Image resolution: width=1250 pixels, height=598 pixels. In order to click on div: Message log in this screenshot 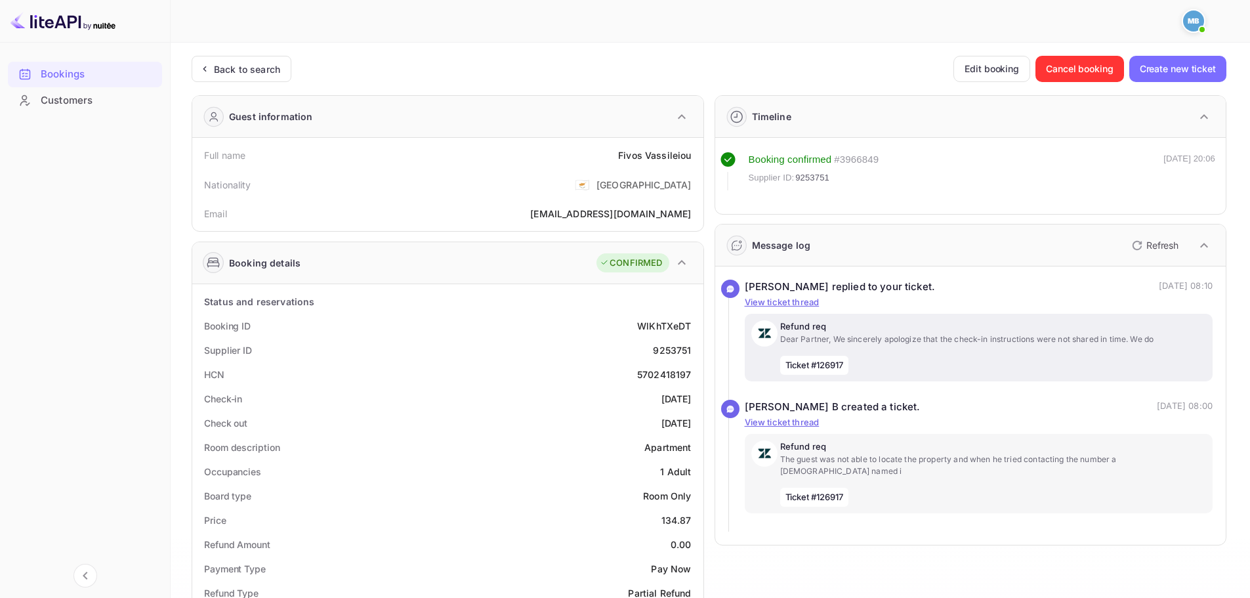, I will do `click(781, 245)`.